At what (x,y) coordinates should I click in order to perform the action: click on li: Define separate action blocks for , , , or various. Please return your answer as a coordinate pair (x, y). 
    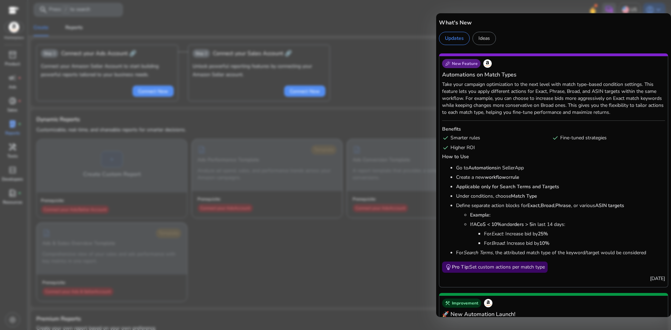
    Looking at the image, I should click on (560, 225).